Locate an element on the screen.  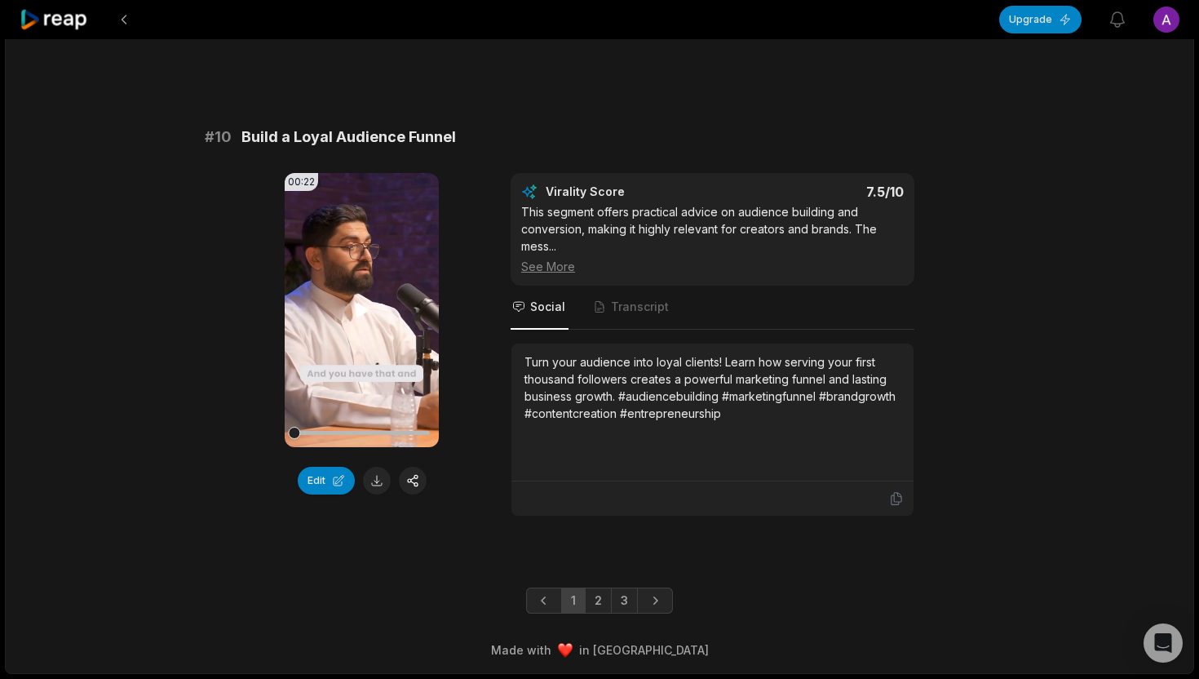
div: Domain Overview is located at coordinates (104, 109).